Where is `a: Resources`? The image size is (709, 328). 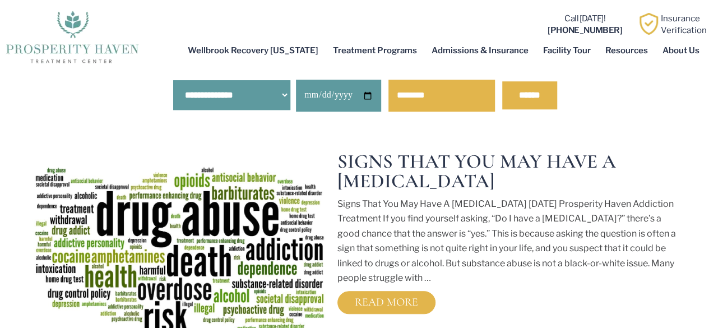 a: Resources is located at coordinates (627, 50).